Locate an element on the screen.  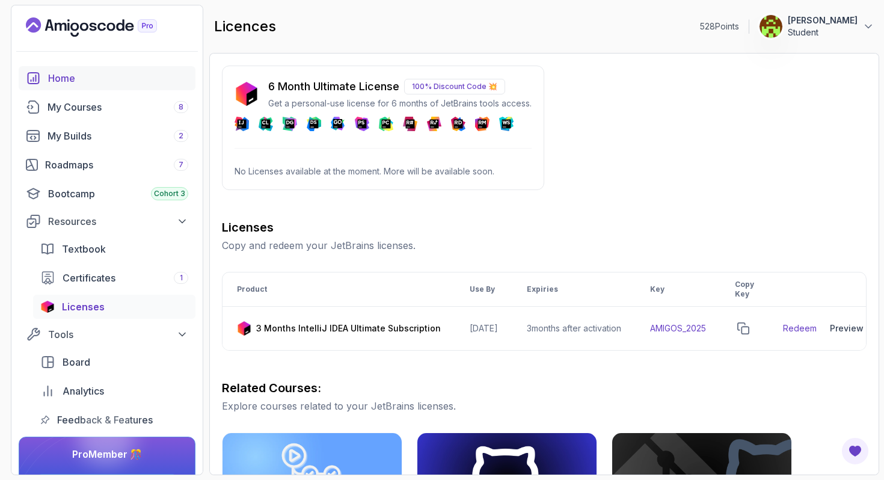
div: Home is located at coordinates (118, 78).